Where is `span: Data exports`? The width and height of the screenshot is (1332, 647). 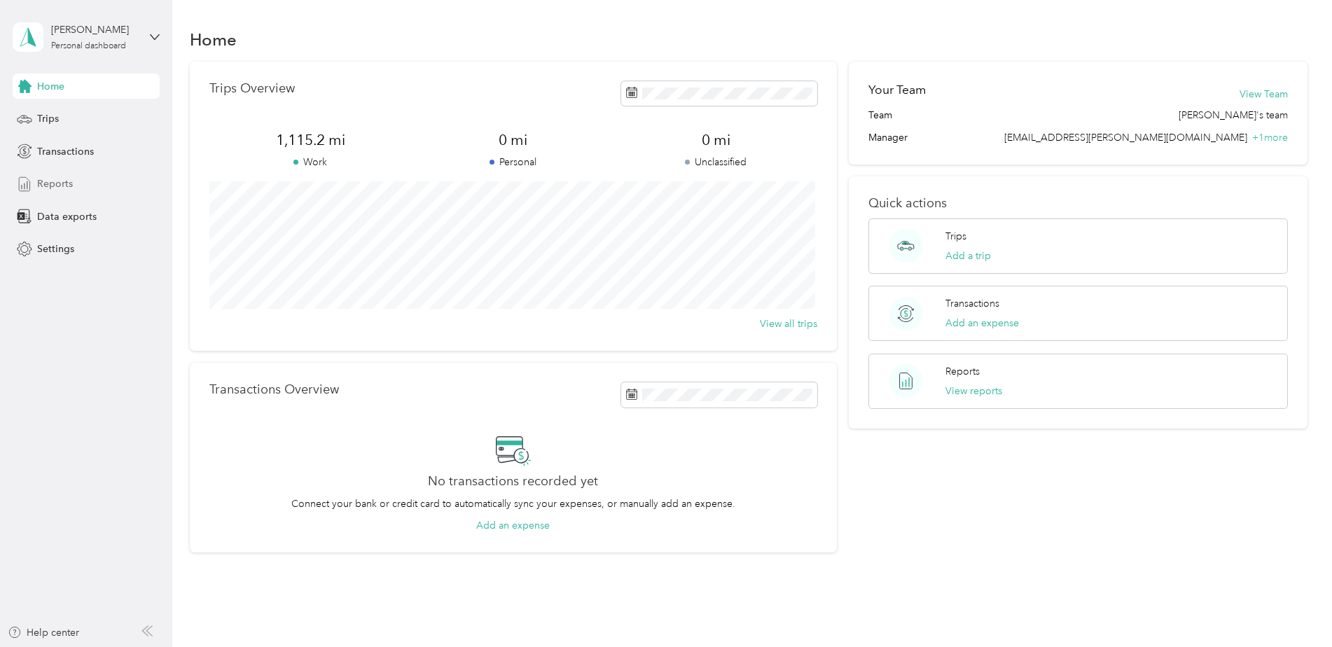
span: Data exports is located at coordinates (67, 216).